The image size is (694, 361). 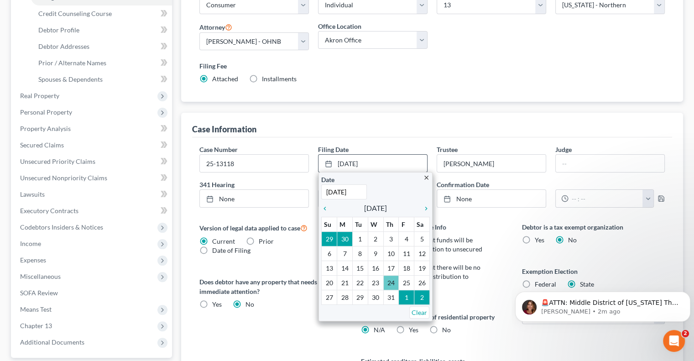 What do you see at coordinates (422, 268) in the screenshot?
I see `td: 19` at bounding box center [422, 268].